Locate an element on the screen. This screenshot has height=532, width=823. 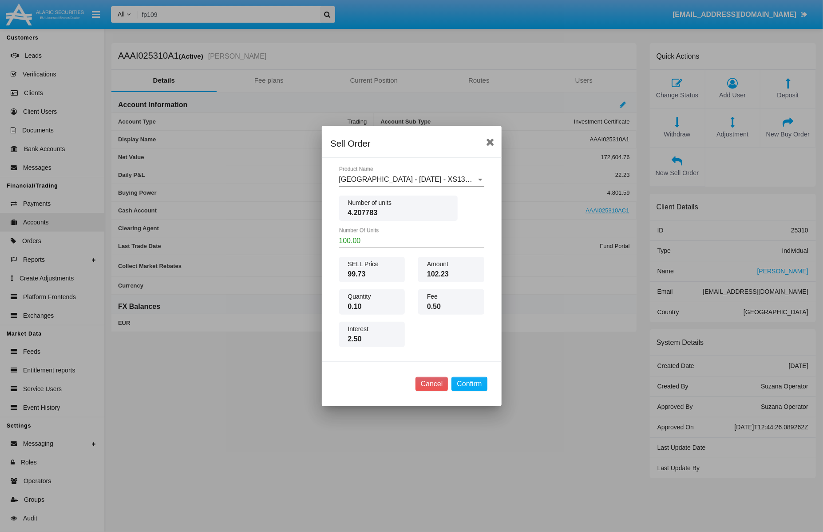
span: SELL Price is located at coordinates (372, 264).